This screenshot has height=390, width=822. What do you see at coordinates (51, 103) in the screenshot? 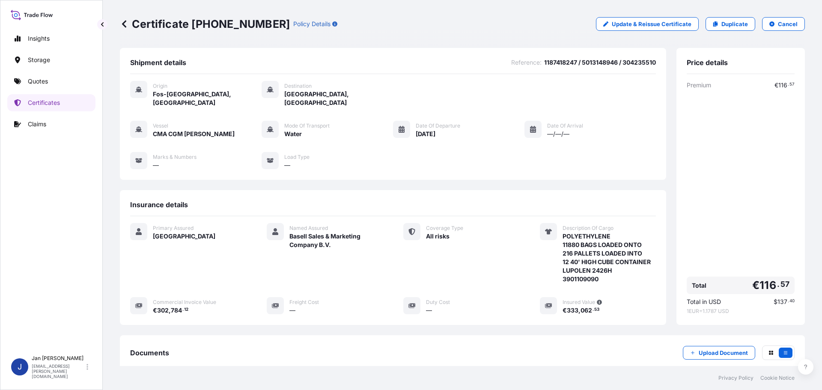
I see `a: Certificates` at bounding box center [51, 103].